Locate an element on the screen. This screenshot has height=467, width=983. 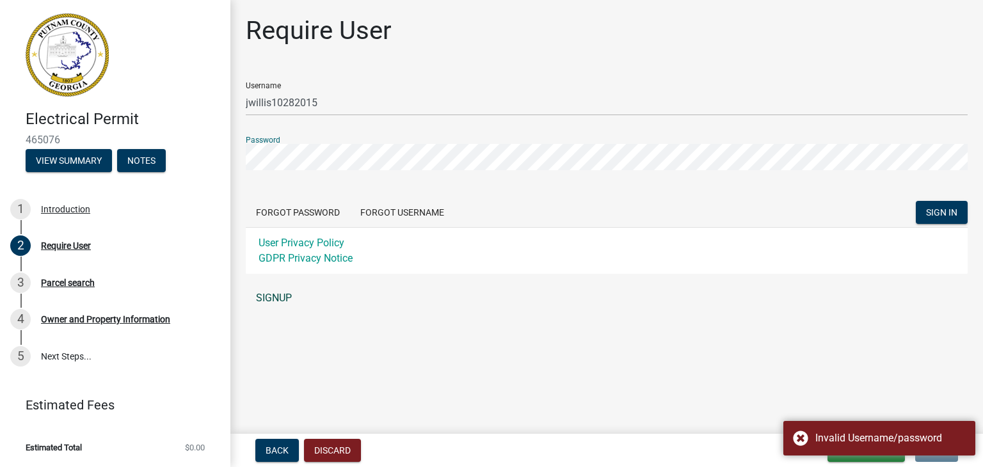
div: Invalid Username/password is located at coordinates (891, 439).